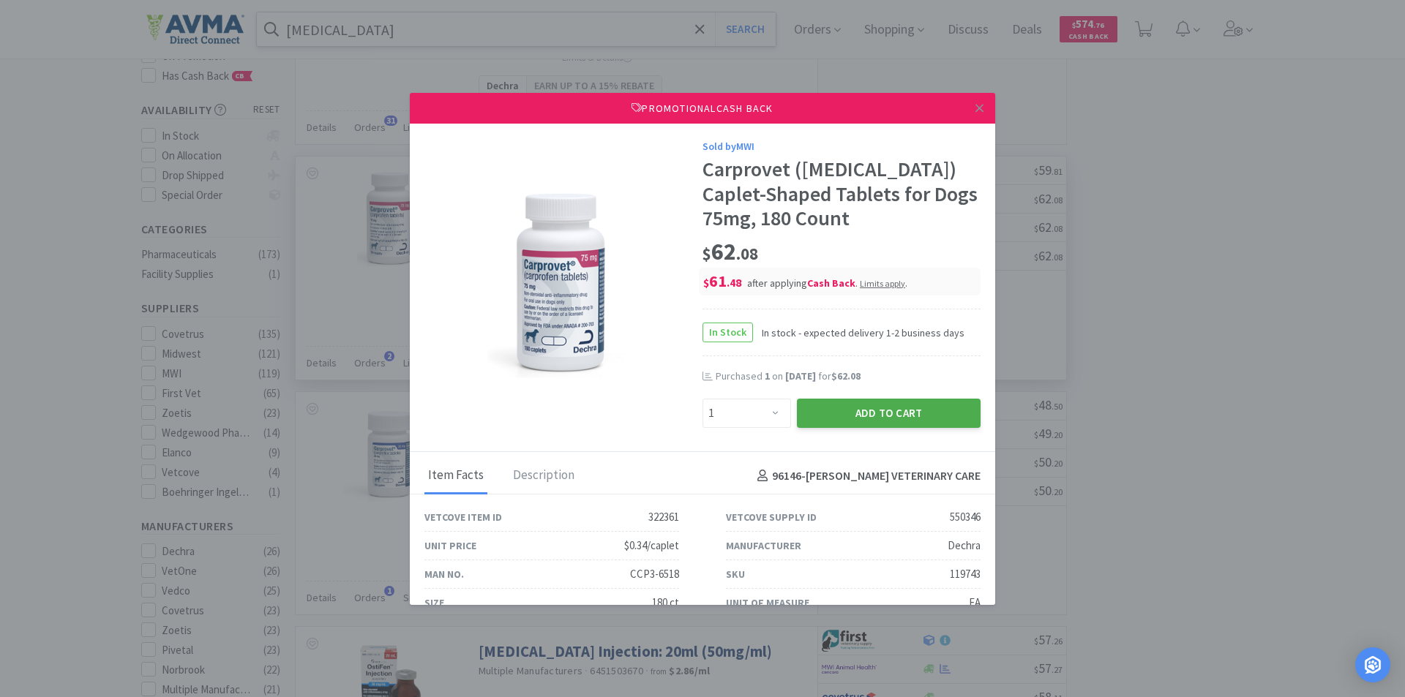  I want to click on div: Unit of Measure, so click(768, 603).